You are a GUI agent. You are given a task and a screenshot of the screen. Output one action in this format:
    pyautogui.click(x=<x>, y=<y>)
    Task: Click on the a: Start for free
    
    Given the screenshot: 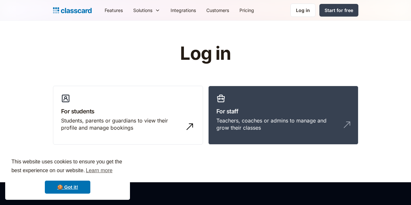 What is the action you would take?
    pyautogui.click(x=339, y=10)
    